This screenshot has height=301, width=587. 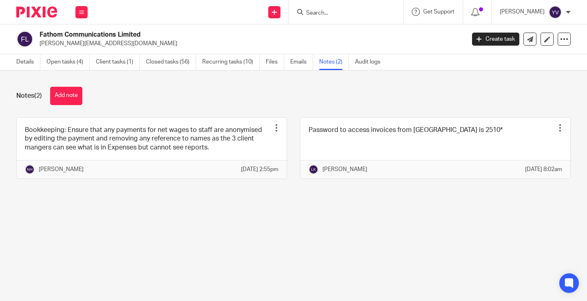 I want to click on a: Emails, so click(x=301, y=62).